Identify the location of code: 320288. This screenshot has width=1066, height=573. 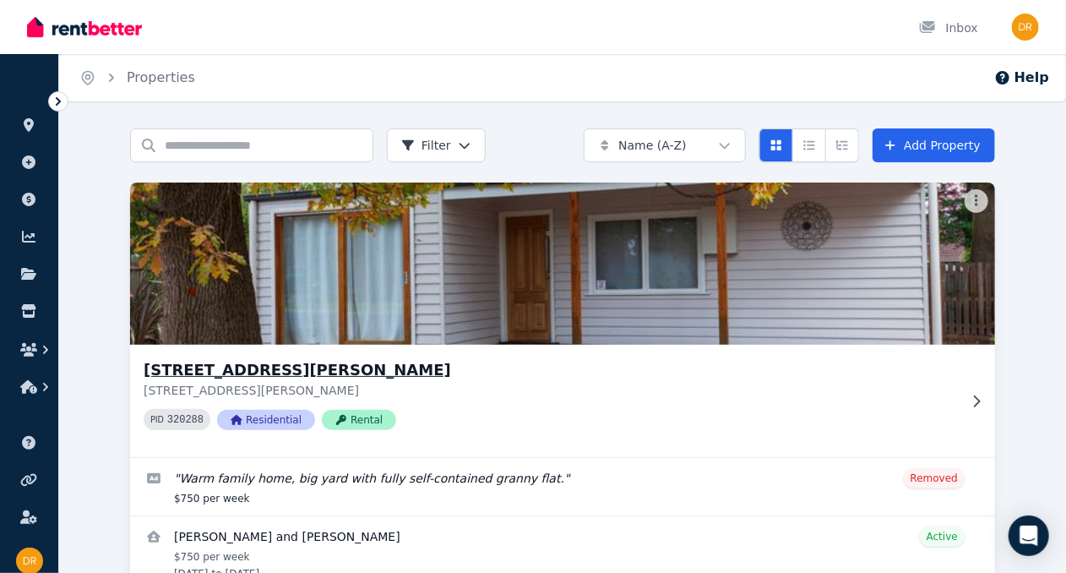
(185, 420).